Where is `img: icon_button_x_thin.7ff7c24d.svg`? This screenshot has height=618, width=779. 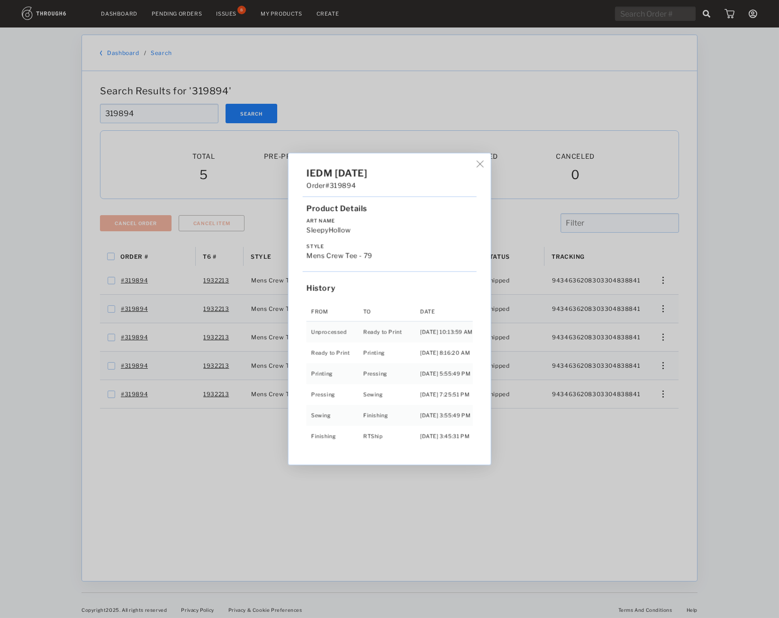
img: icon_button_x_thin.7ff7c24d.svg is located at coordinates (480, 164).